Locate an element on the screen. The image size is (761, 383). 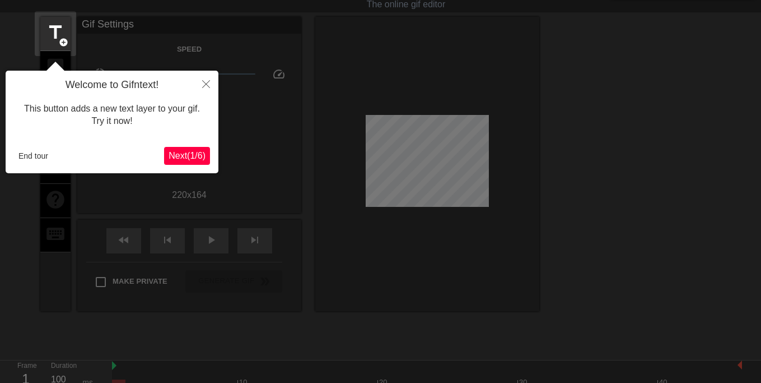
button: Next is located at coordinates (187, 156).